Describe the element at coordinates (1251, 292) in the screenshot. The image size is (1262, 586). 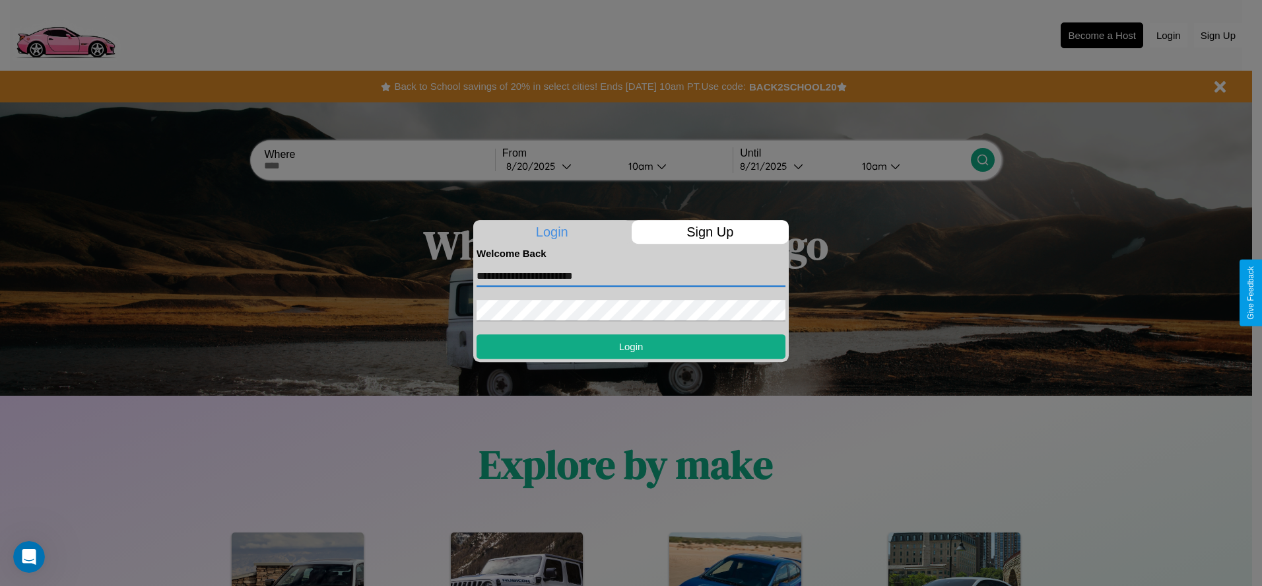
I see `div: Give Feedback` at that location.